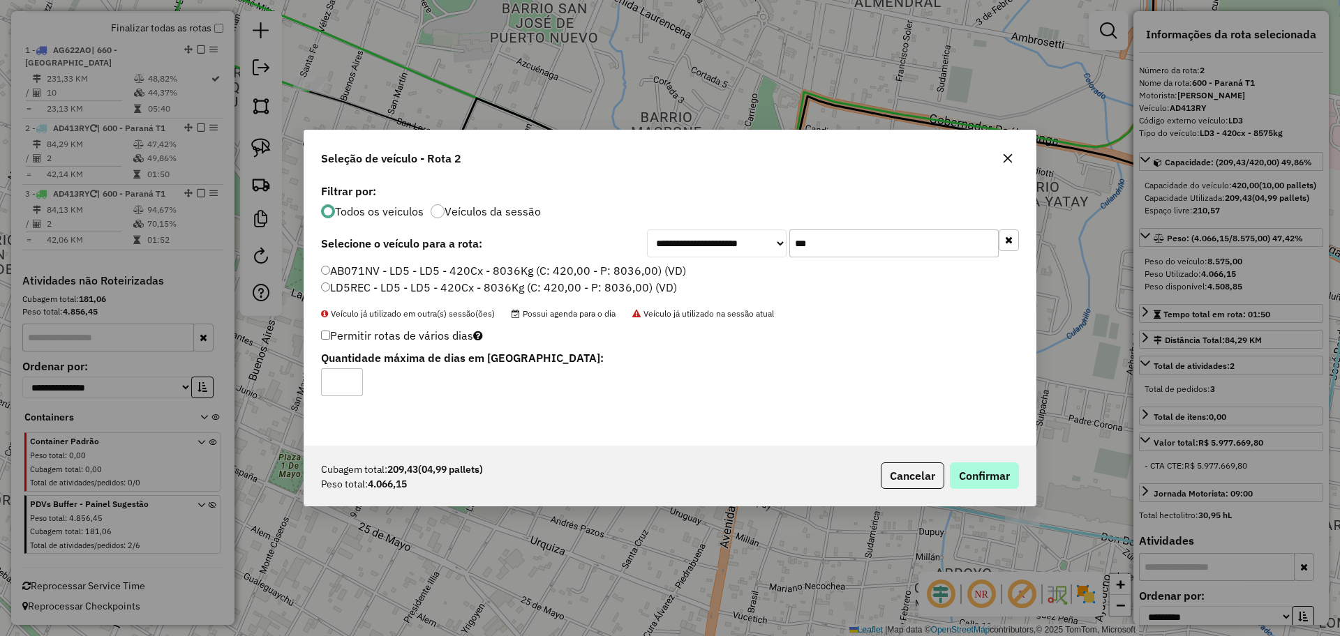 The image size is (1340, 636). Describe the element at coordinates (984, 476) in the screenshot. I see `button: Confirmar` at that location.